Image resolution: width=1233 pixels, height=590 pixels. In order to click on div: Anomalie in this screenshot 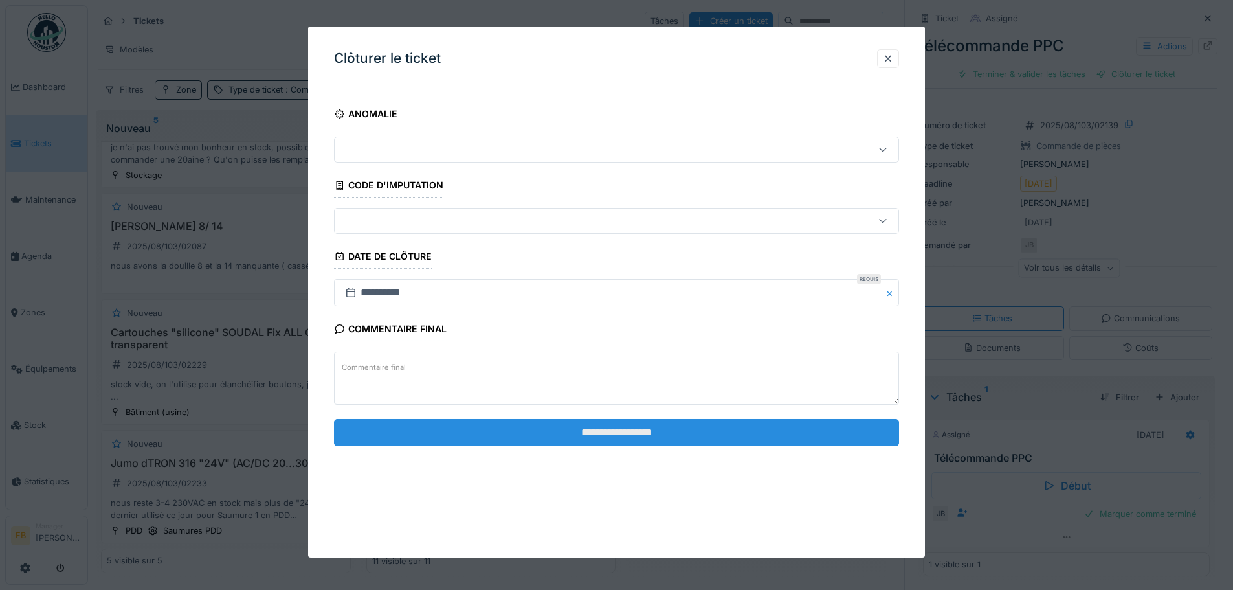, I will do `click(366, 115)`.